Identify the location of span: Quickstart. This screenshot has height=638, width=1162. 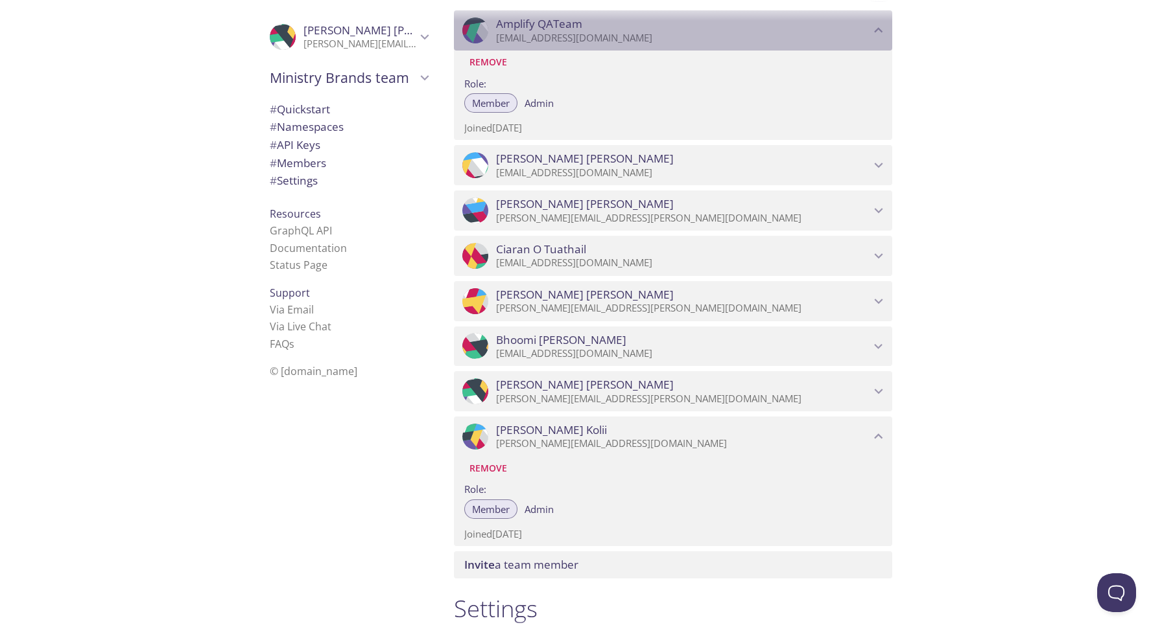
(299, 109).